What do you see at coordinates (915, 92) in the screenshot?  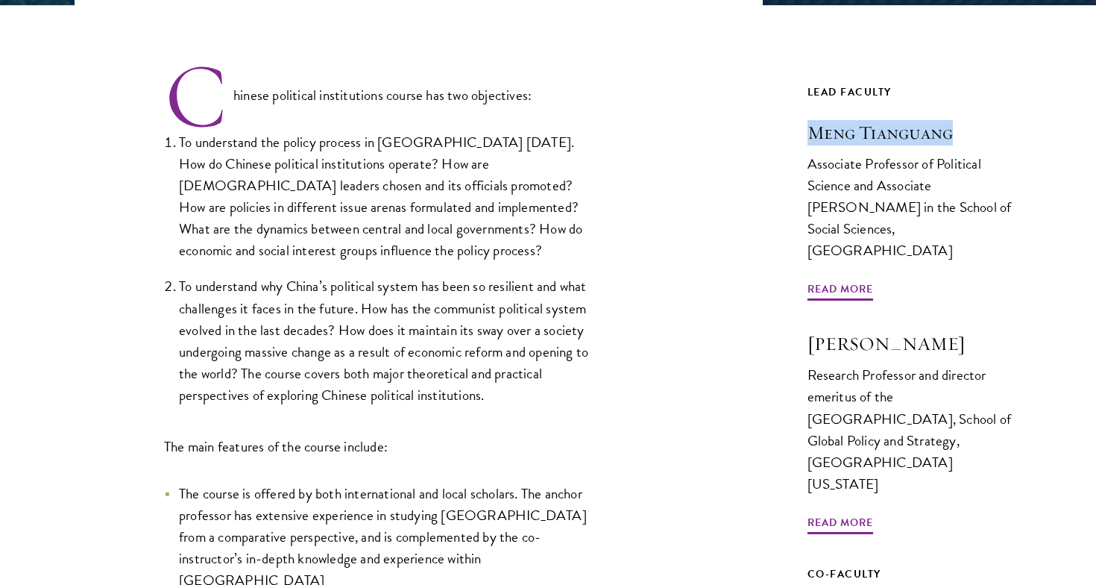 I see `div: Lead Faculty` at bounding box center [915, 92].